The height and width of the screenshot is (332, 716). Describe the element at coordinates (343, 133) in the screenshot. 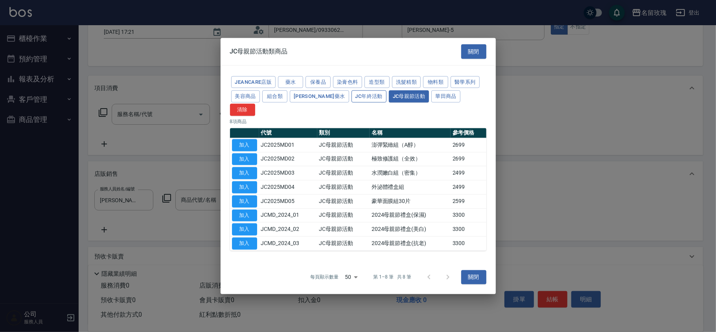

I see `th: 類別` at that location.